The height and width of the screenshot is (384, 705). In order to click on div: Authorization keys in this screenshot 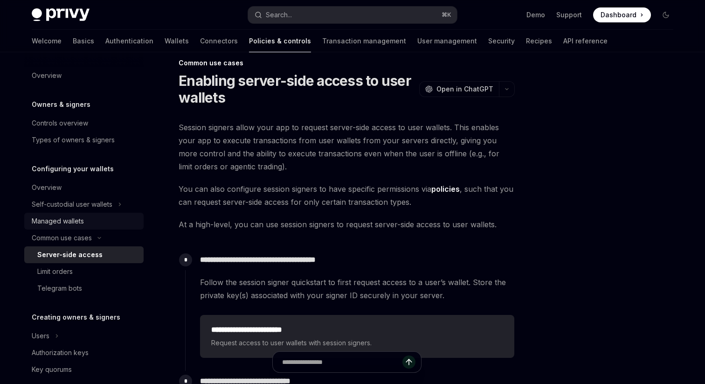, I will do `click(60, 352)`.